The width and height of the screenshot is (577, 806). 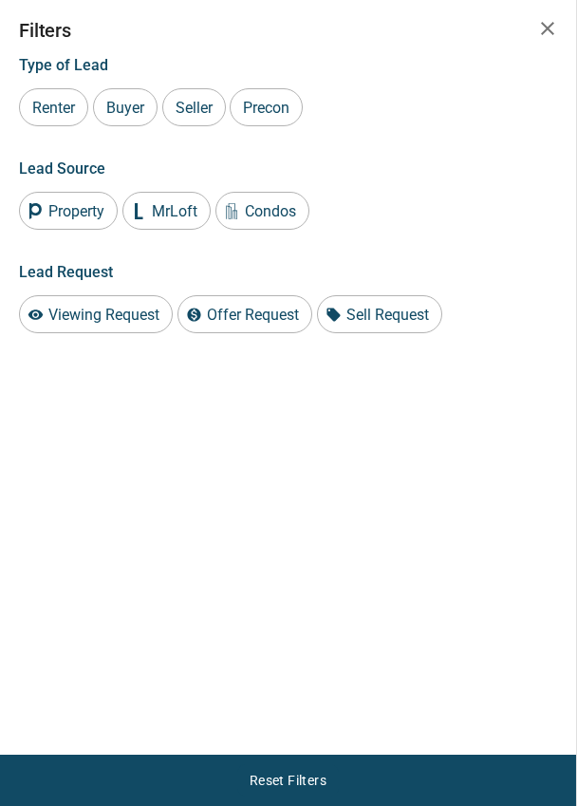 I want to click on span: Sell Request, so click(x=387, y=314).